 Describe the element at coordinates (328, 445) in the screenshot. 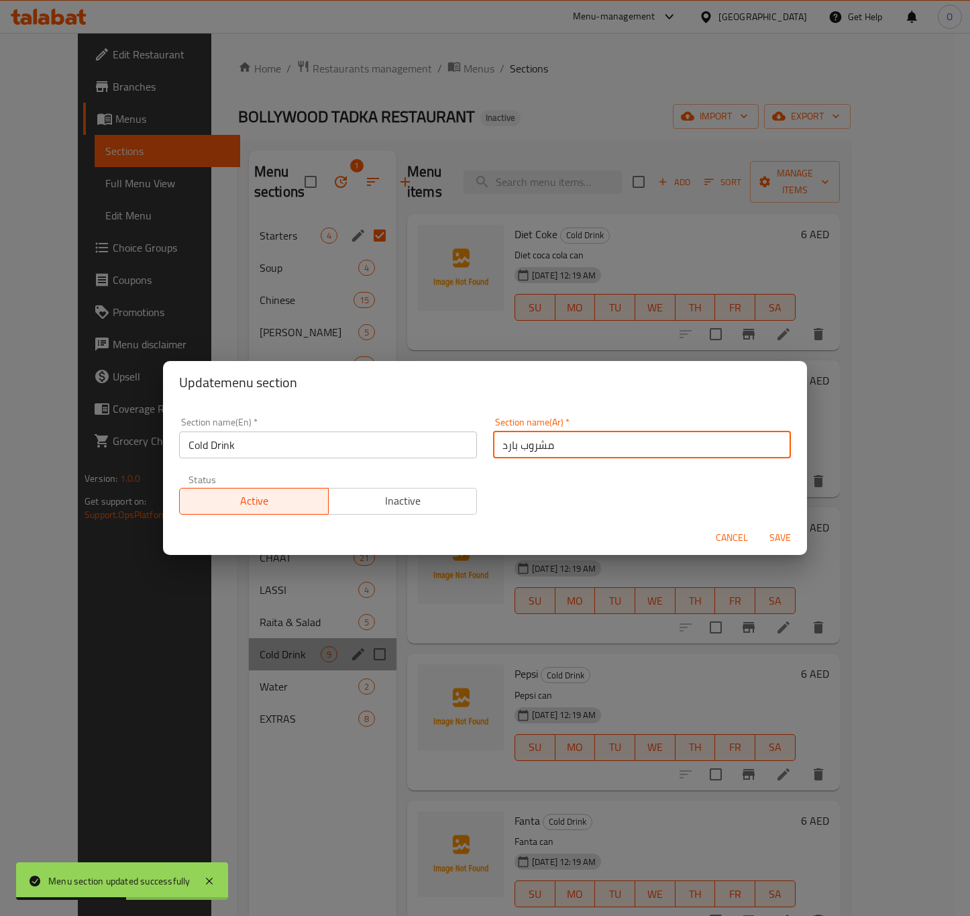

I see `input: Please enter section name(en)` at that location.